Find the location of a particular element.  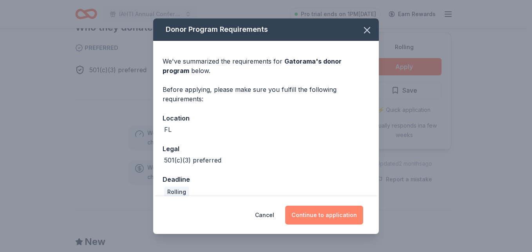

div: Location is located at coordinates (266, 118).